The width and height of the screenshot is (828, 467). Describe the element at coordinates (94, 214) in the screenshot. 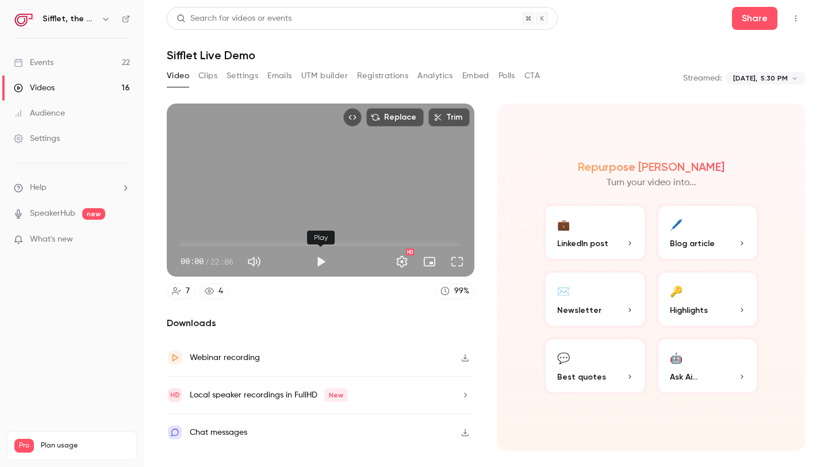

I see `span: new` at that location.